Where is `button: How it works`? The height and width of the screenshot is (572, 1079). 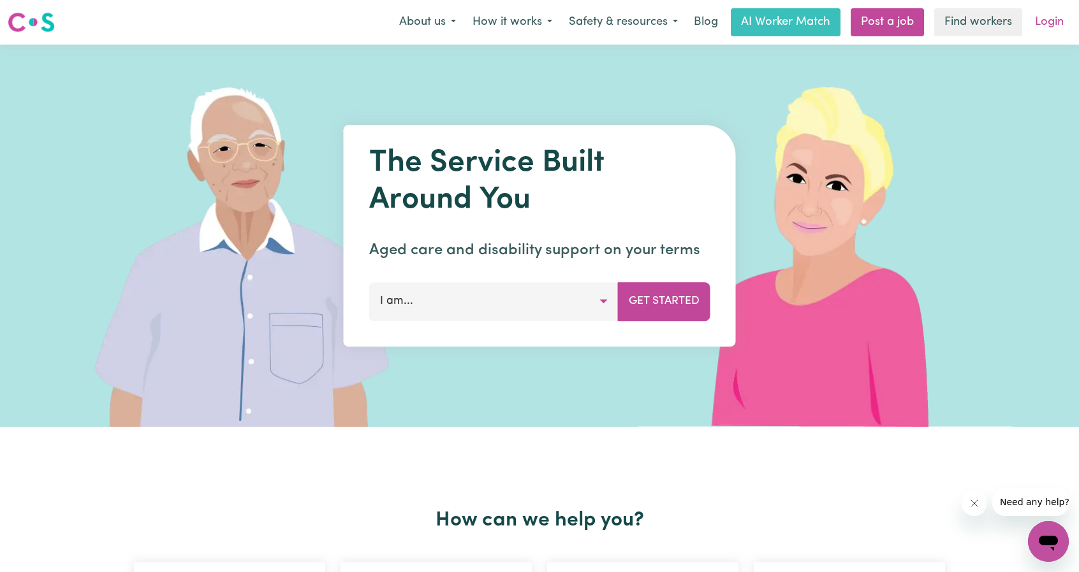 button: How it works is located at coordinates (512, 22).